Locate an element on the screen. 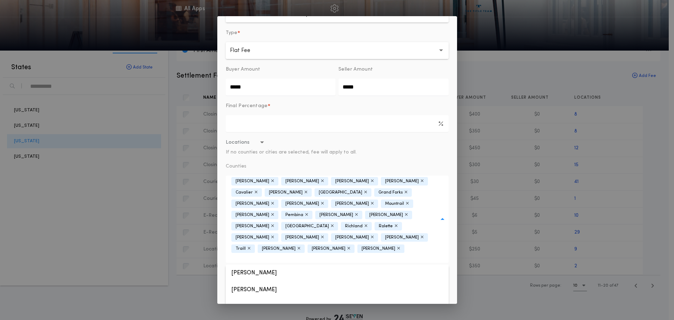  span: Rolette is located at coordinates (386, 226).